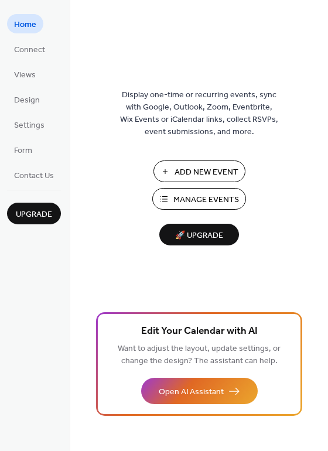  Describe the element at coordinates (199, 332) in the screenshot. I see `span: Edit Your Calendar with AI` at that location.